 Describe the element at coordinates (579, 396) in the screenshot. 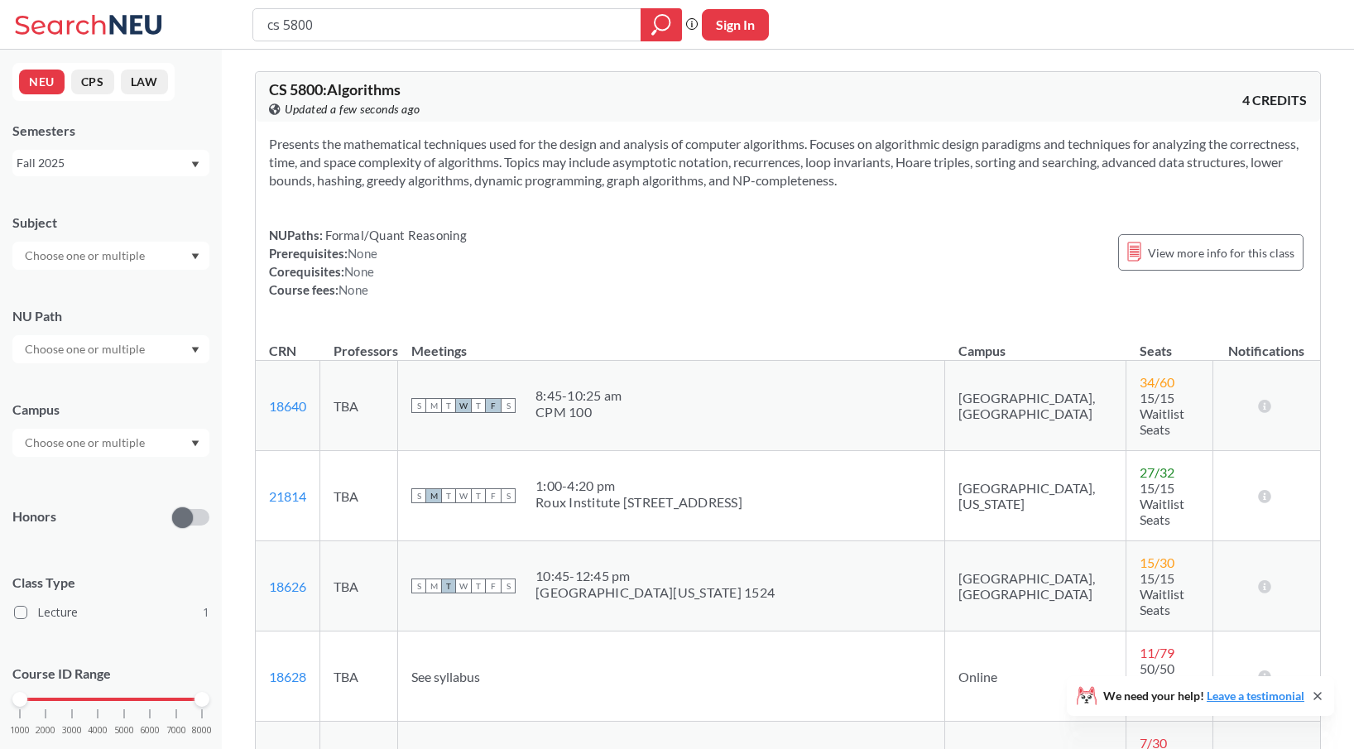

I see `div: 8:45 - 10:25 am` at that location.